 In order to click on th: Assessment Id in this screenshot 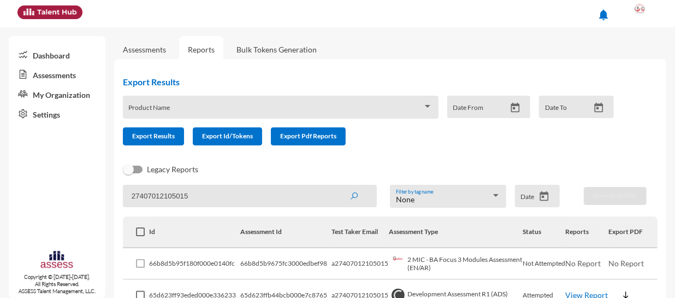, I will do `click(286, 232)`.